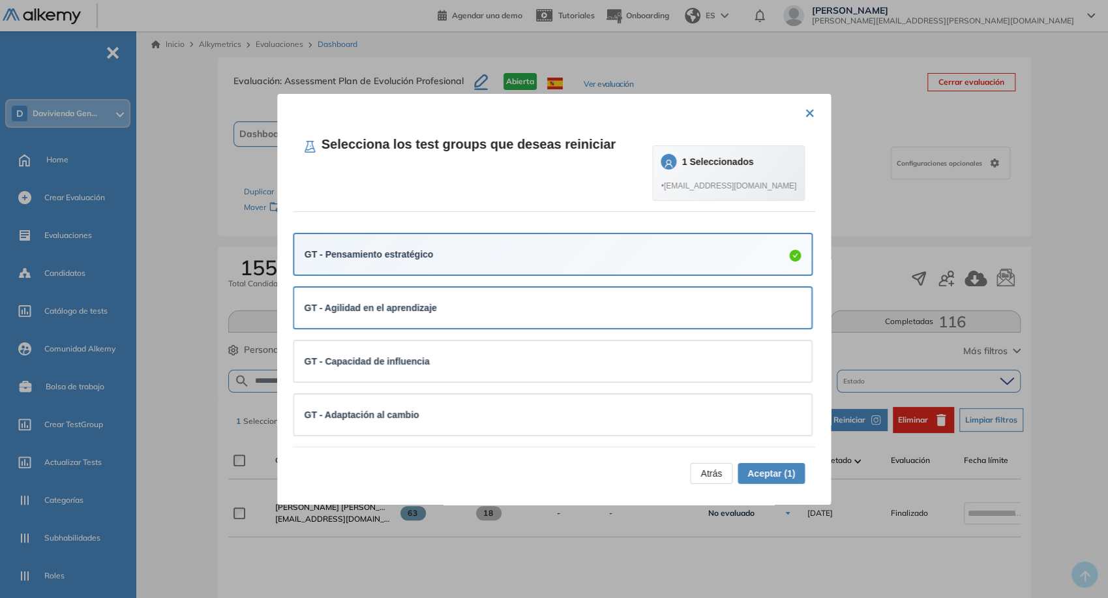 The image size is (1108, 598). I want to click on span: experiment, so click(310, 147).